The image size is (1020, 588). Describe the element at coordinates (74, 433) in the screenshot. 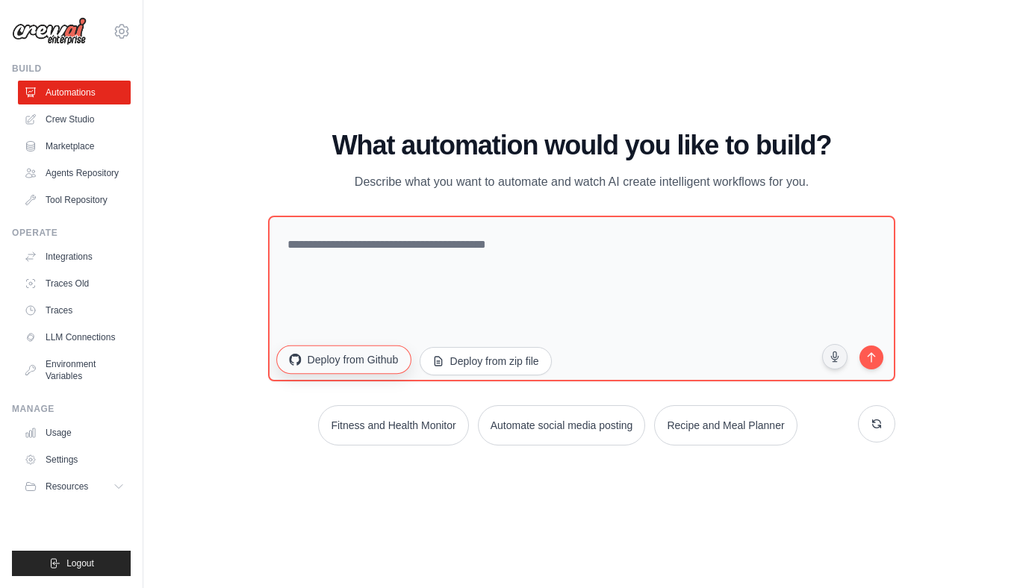

I see `a: Usage` at that location.